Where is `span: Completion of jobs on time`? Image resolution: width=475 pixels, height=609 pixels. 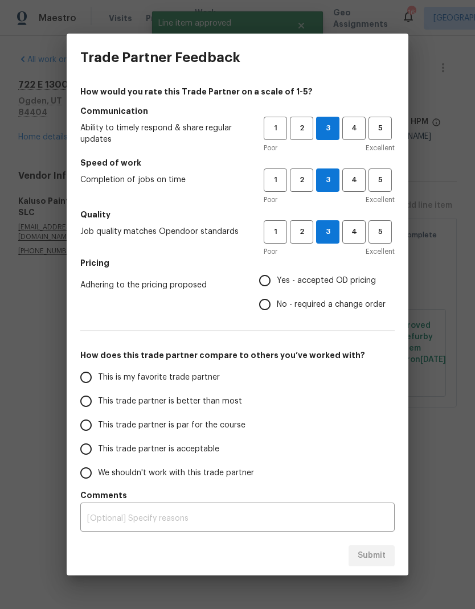
span: Completion of jobs on time is located at coordinates (163, 180).